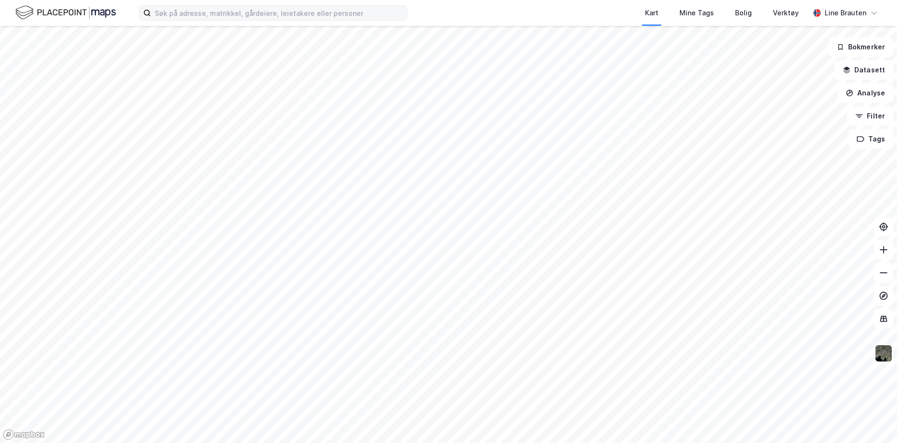 The image size is (897, 443). Describe the element at coordinates (743, 13) in the screenshot. I see `div: Bolig` at that location.